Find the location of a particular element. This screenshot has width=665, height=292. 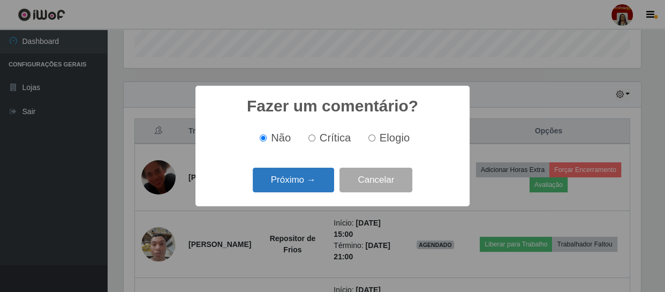

input: Crítica is located at coordinates (311, 138).